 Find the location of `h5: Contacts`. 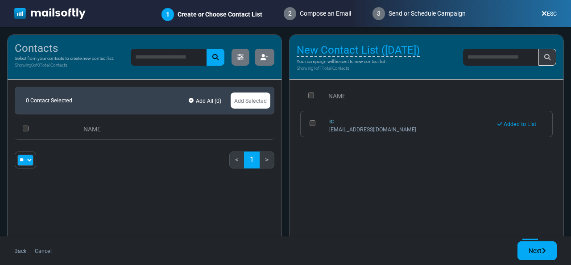

h5: Contacts is located at coordinates (64, 48).